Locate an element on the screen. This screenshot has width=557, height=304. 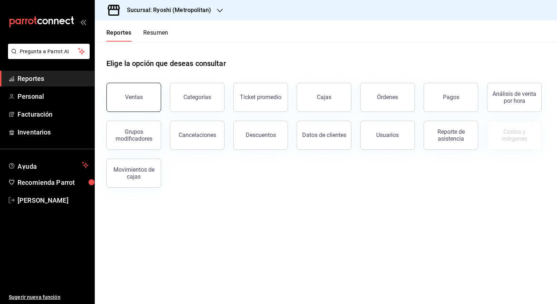
div: Cajas is located at coordinates (324, 97).